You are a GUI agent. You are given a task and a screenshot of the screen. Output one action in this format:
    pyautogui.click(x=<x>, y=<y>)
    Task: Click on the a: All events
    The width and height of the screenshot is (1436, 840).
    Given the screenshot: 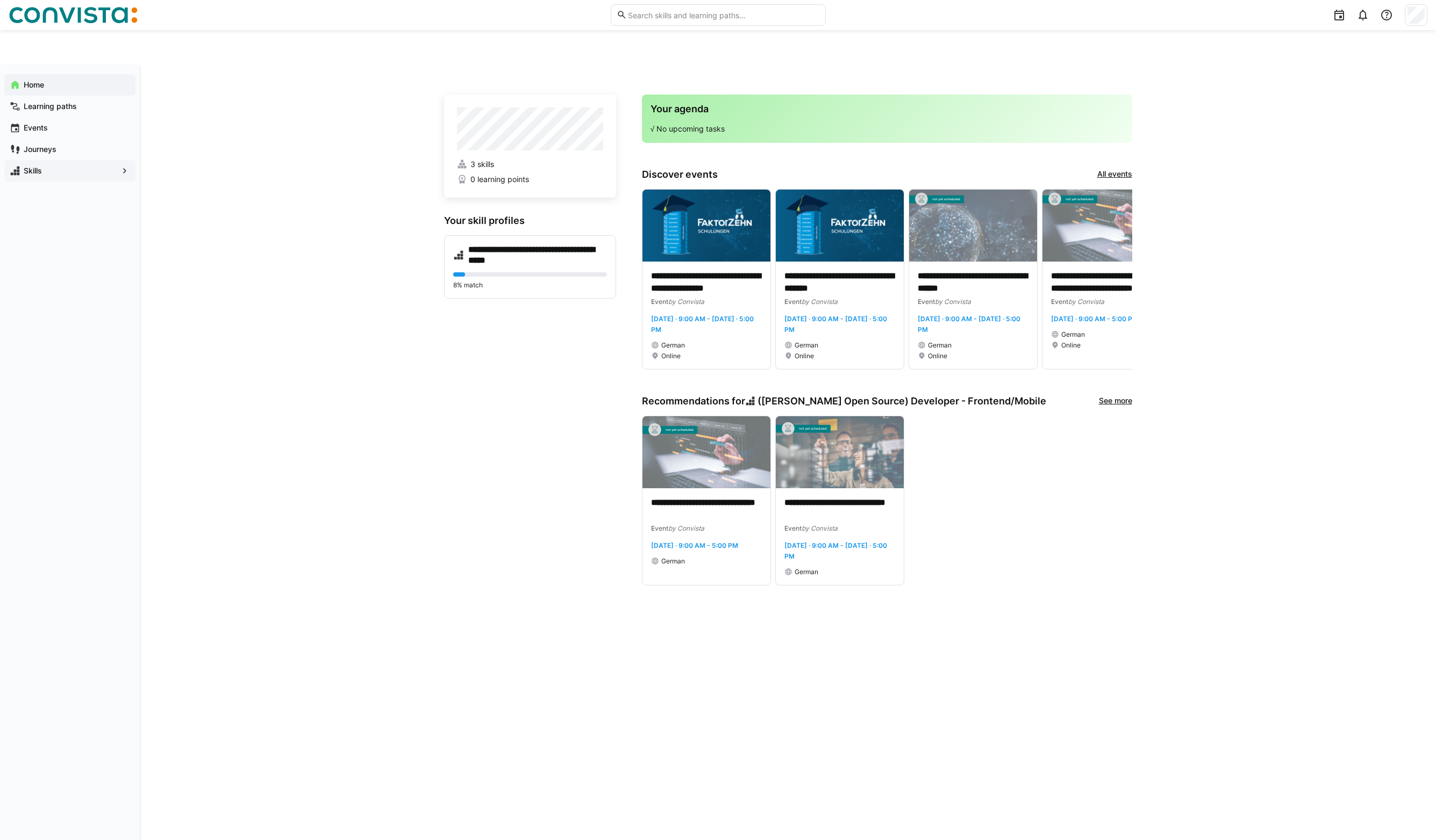 What is the action you would take?
    pyautogui.click(x=1115, y=175)
    